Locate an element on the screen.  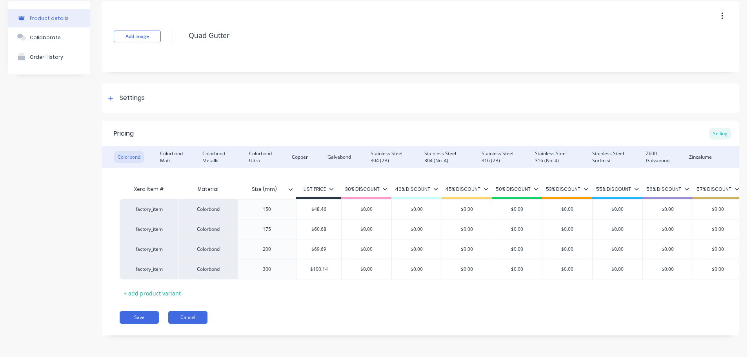
div: $48.46 is located at coordinates (319, 209).